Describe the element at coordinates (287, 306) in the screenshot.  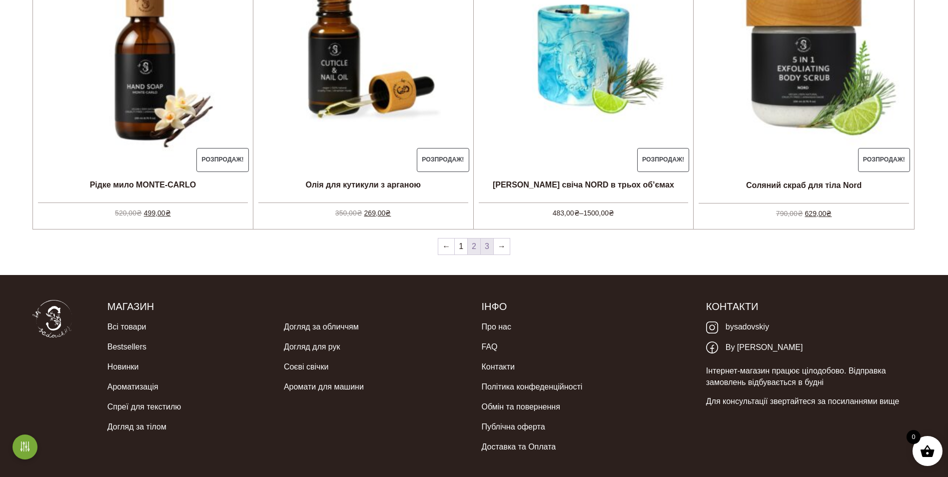
I see `h5: Магазин` at that location.